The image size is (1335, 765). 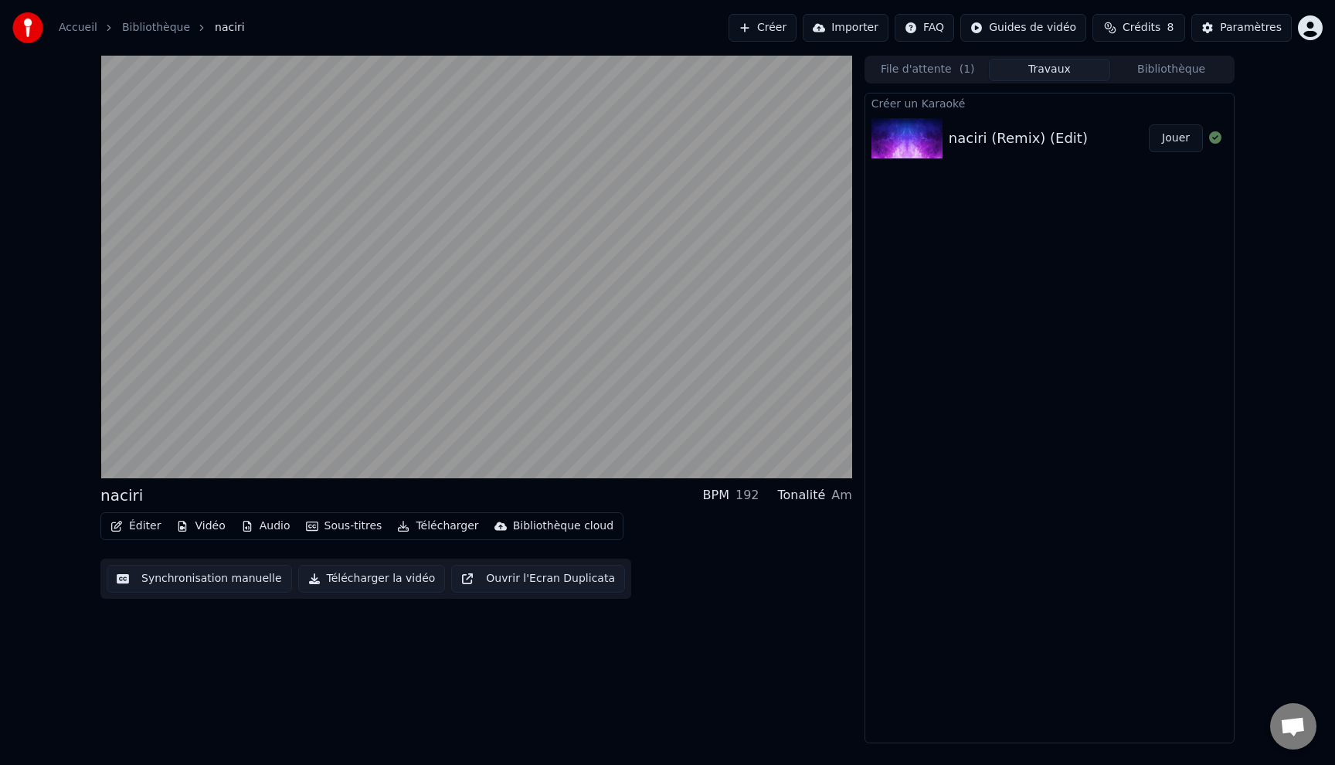 What do you see at coordinates (1050, 70) in the screenshot?
I see `button: Travaux` at bounding box center [1050, 70].